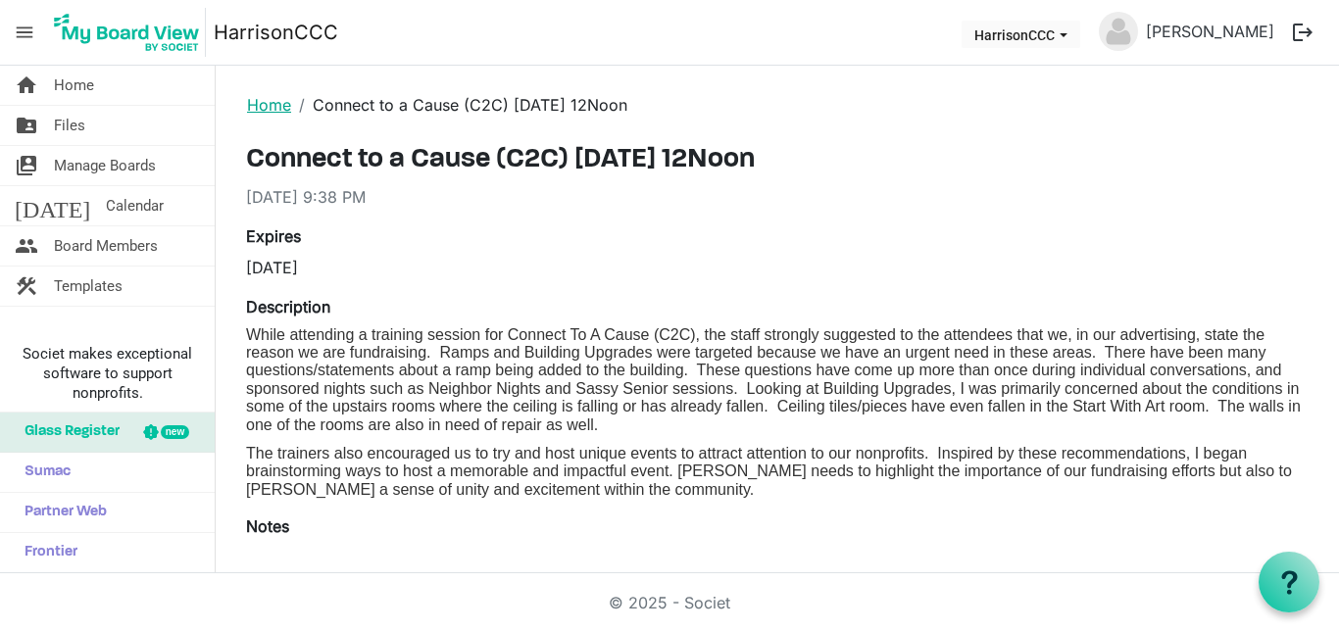  I want to click on span: Files, so click(70, 125).